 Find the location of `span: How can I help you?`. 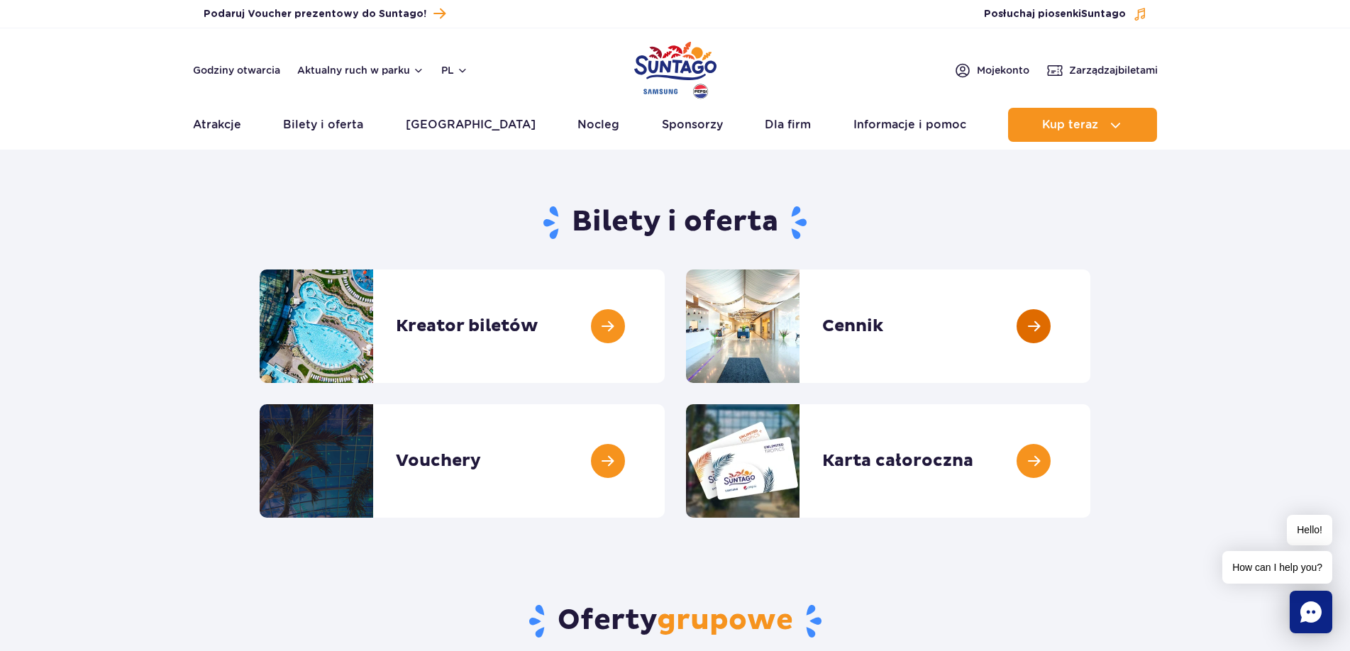

span: How can I help you? is located at coordinates (1277, 568).